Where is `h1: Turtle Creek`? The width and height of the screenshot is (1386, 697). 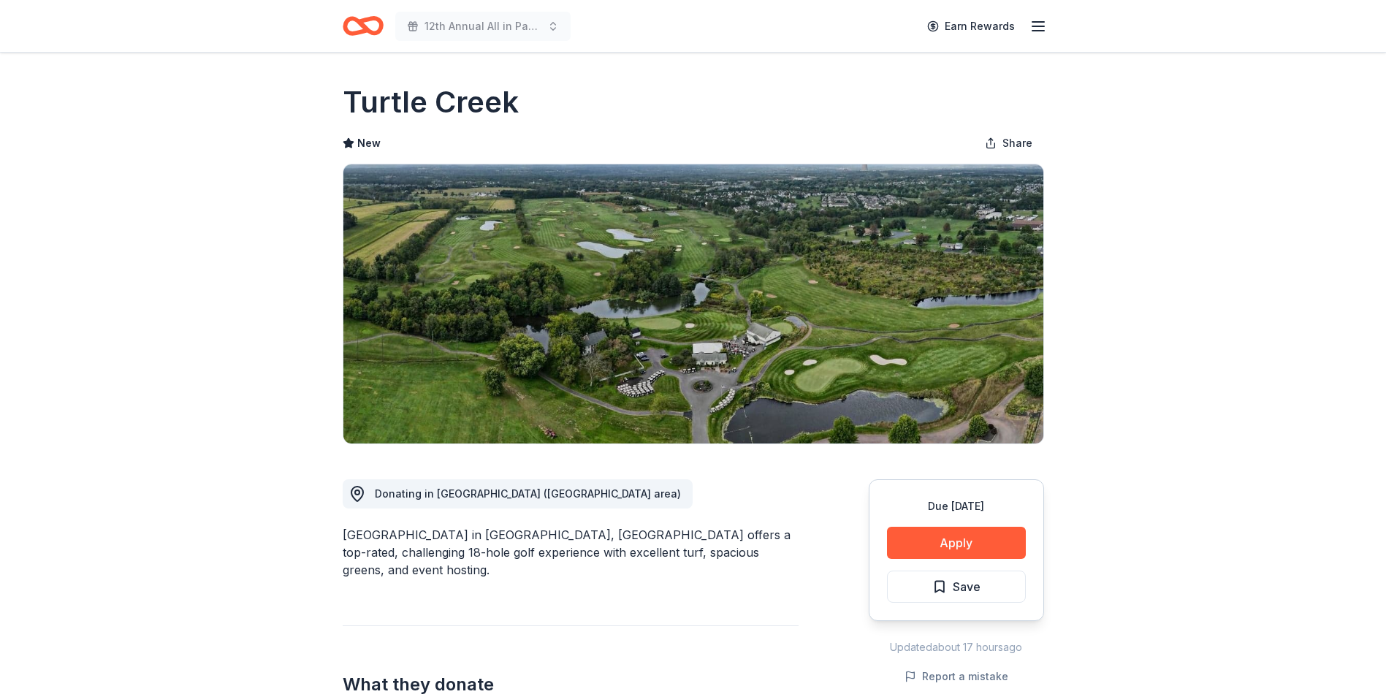 h1: Turtle Creek is located at coordinates (430, 102).